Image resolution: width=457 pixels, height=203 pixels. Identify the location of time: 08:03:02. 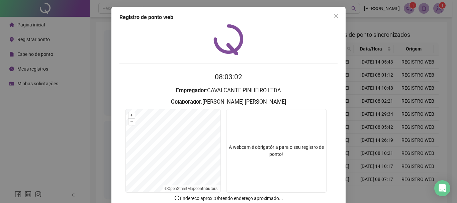
(229, 77).